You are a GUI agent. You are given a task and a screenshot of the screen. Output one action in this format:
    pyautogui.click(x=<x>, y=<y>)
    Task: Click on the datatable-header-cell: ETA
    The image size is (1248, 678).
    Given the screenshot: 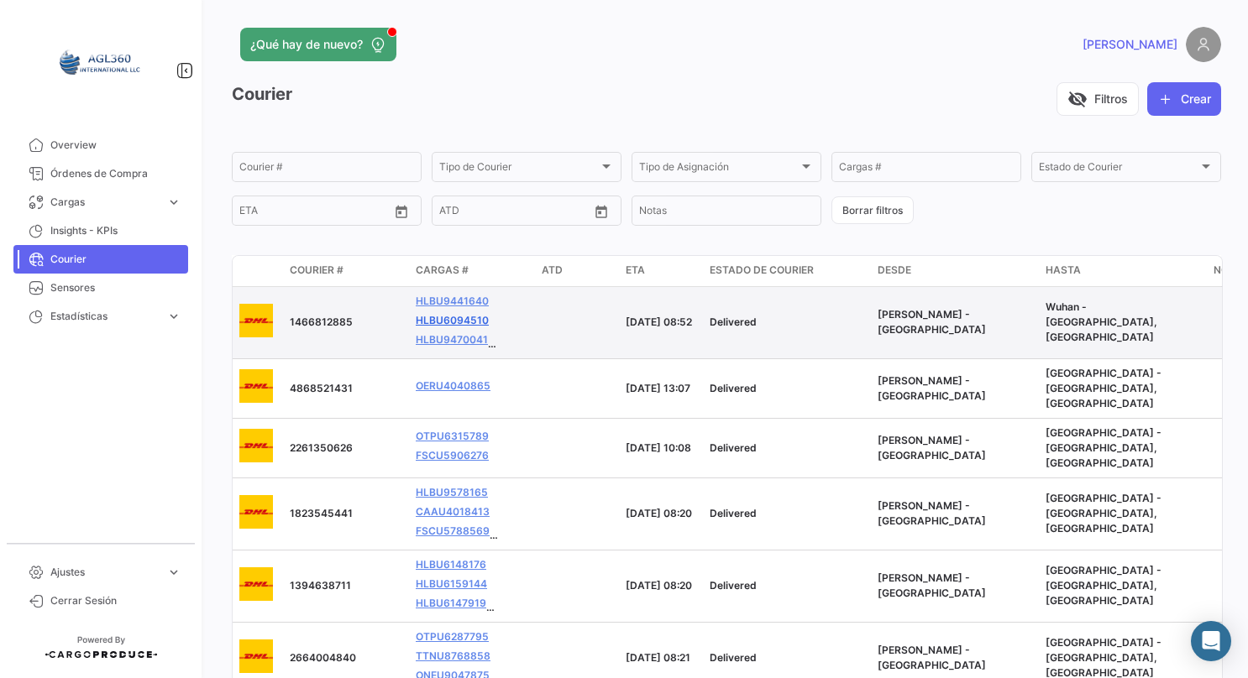 What is the action you would take?
    pyautogui.click(x=661, y=271)
    